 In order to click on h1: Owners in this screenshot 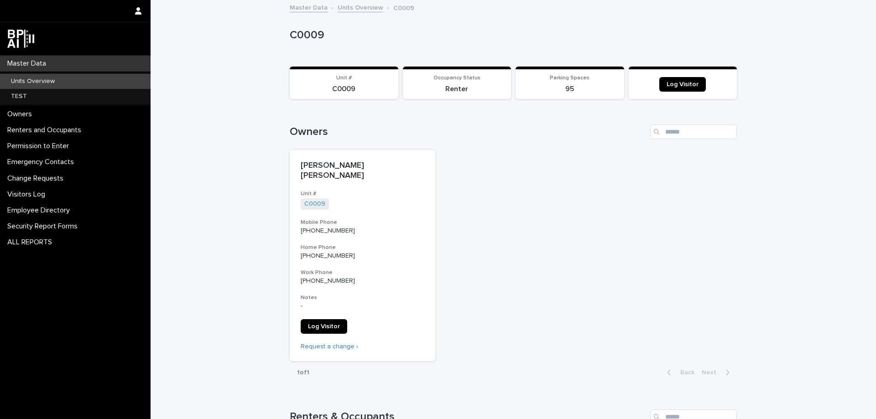, I will do `click(468, 132)`.